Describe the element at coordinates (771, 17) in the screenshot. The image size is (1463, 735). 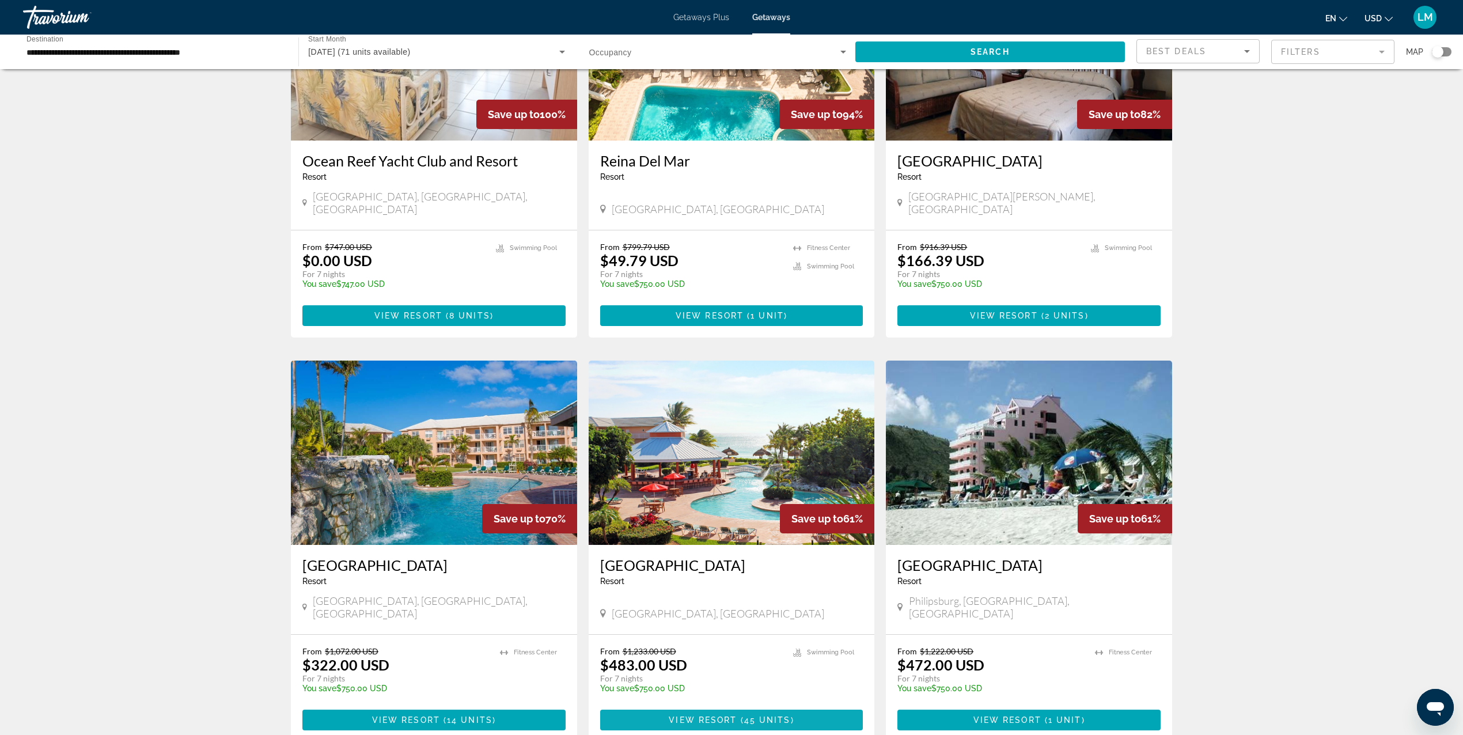
I see `span: Getaways` at that location.